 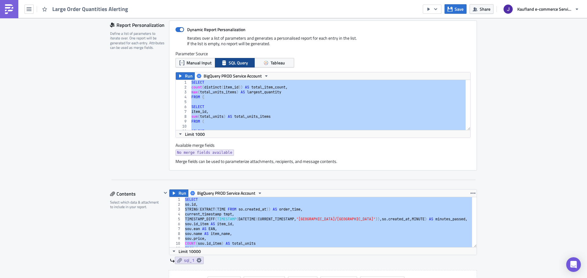 What do you see at coordinates (189, 261) in the screenshot?
I see `span: sql_1` at bounding box center [189, 261].